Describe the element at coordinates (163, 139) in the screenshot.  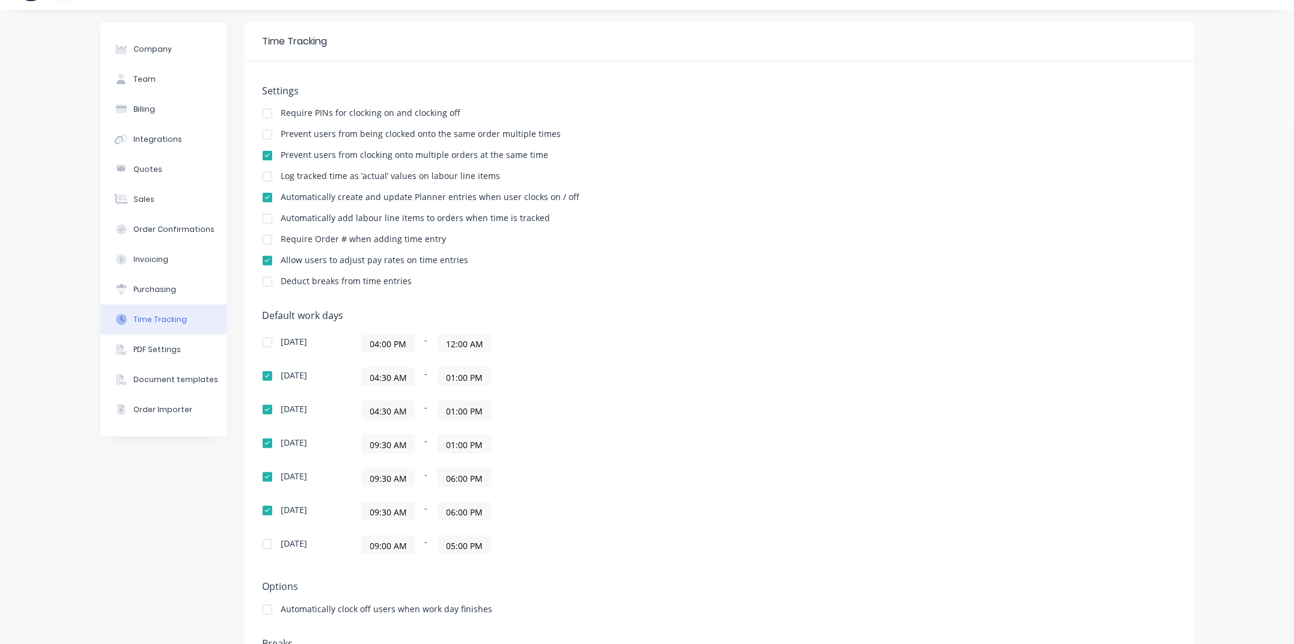
I see `button: Integrations` at that location.